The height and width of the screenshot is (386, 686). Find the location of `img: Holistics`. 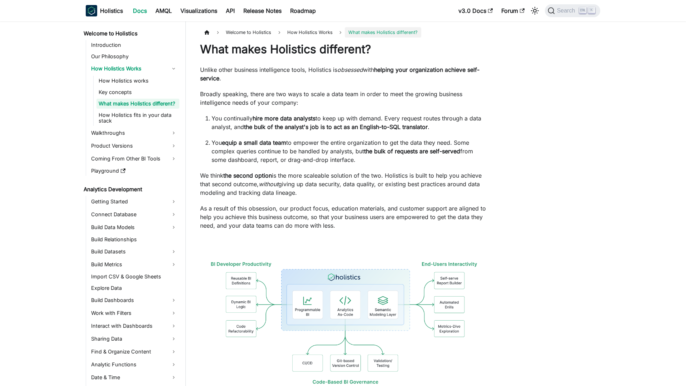

img: Holistics is located at coordinates (91, 11).